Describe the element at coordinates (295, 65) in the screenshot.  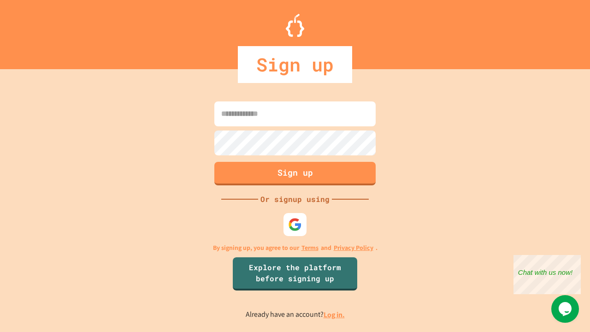
I see `div: Sign up` at that location.